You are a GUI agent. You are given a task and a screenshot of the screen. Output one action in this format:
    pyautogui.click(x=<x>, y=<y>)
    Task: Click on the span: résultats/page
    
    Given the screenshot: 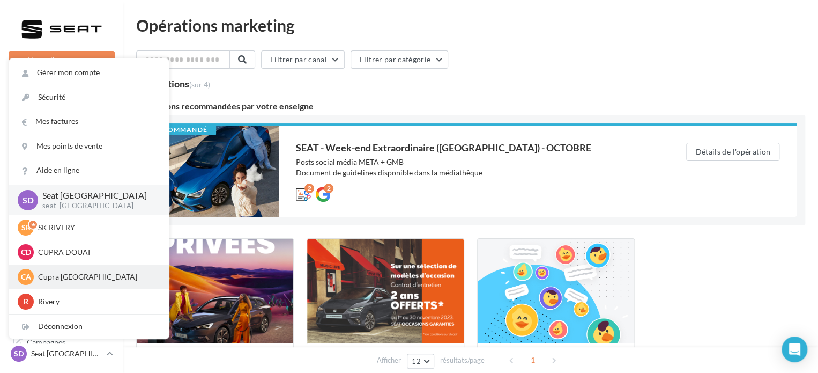 What is the action you would take?
    pyautogui.click(x=462, y=360)
    